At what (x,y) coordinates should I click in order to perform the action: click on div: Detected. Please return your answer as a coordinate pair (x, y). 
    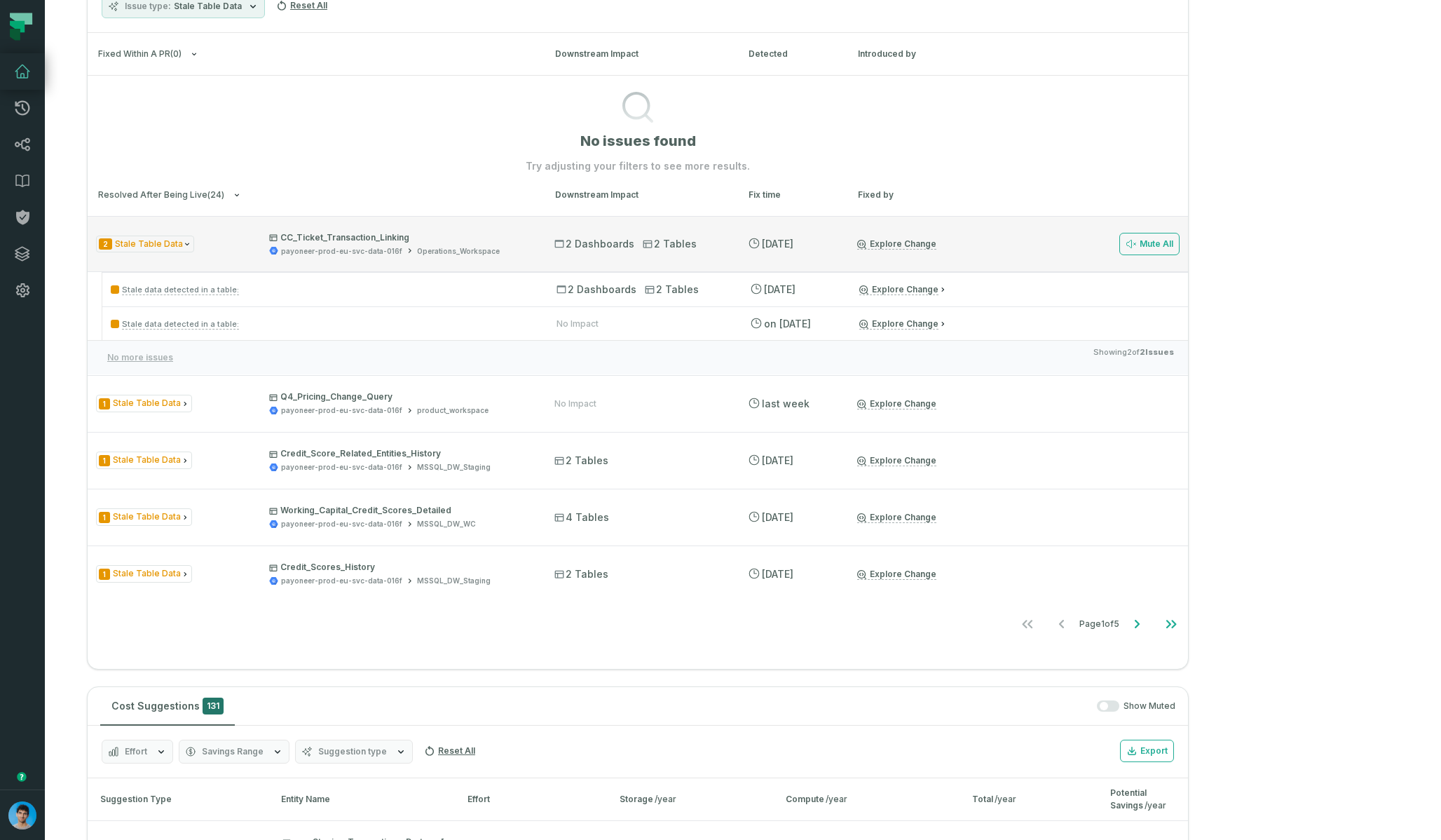
    Looking at the image, I should click on (791, 54).